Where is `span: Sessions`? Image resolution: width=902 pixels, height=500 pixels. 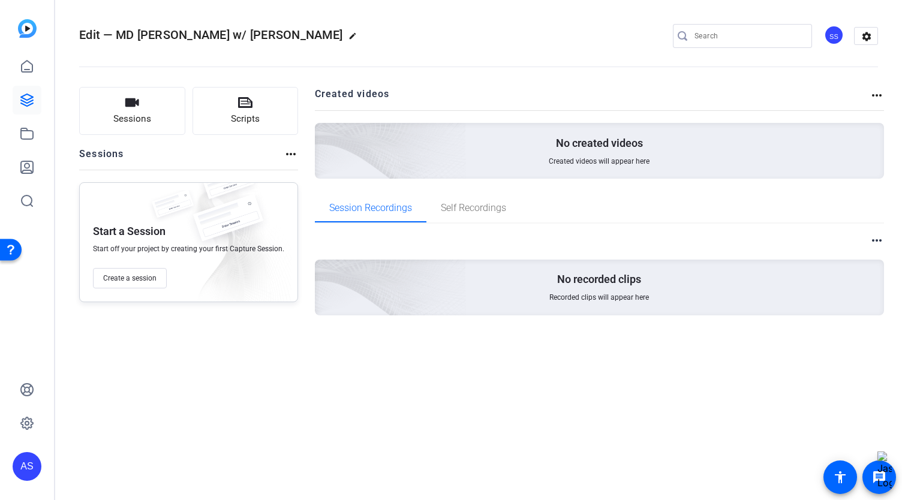 span: Sessions is located at coordinates (132, 119).